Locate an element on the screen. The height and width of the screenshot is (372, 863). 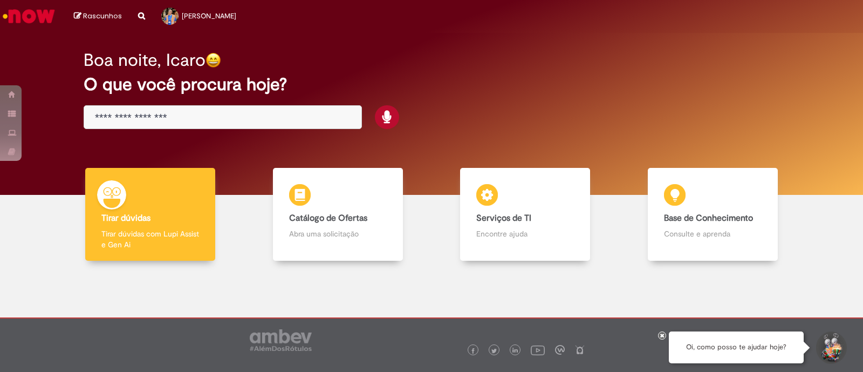
button: Iniciar Conversa de Suporte is located at coordinates (831, 348).